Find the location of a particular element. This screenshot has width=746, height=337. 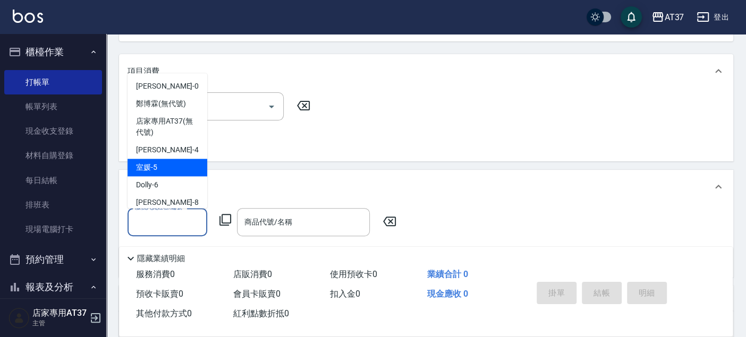

span: 店家專用AT37 (無代號) is located at coordinates (167, 127).